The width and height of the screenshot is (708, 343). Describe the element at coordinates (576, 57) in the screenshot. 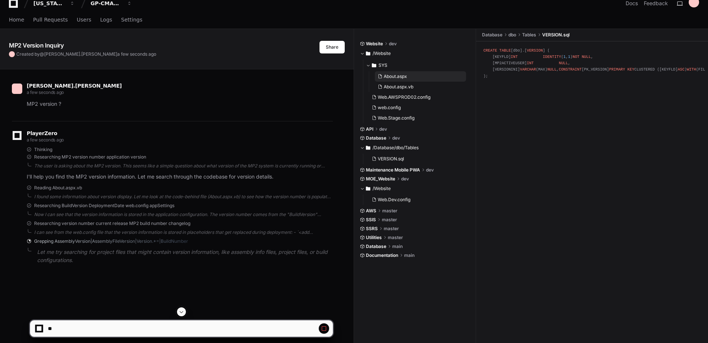

I see `span: NOT` at that location.